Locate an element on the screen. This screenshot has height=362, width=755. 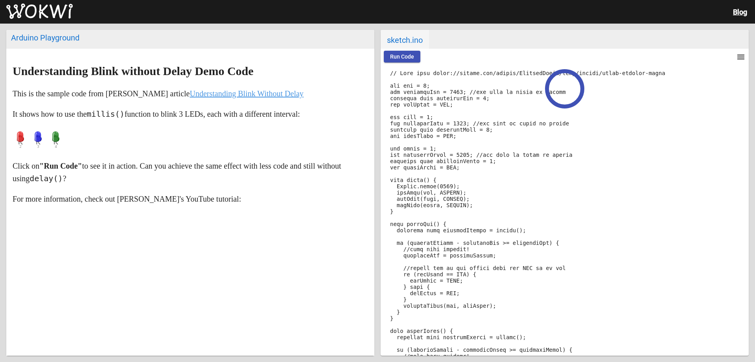
span: Run Code is located at coordinates (402, 57).